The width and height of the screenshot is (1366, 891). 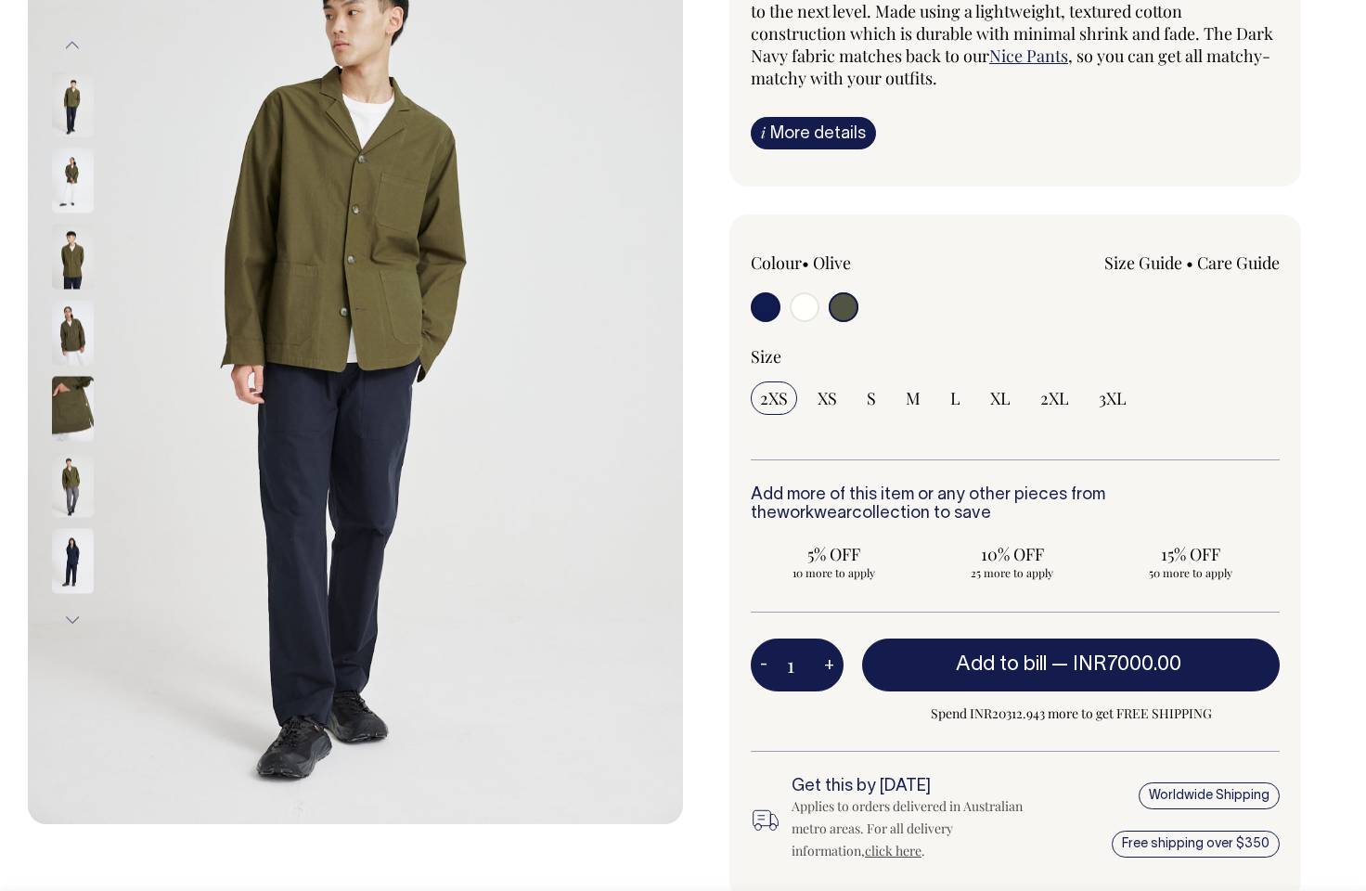 What do you see at coordinates (831, 263) in the screenshot?
I see `label: Olive` at bounding box center [831, 263].